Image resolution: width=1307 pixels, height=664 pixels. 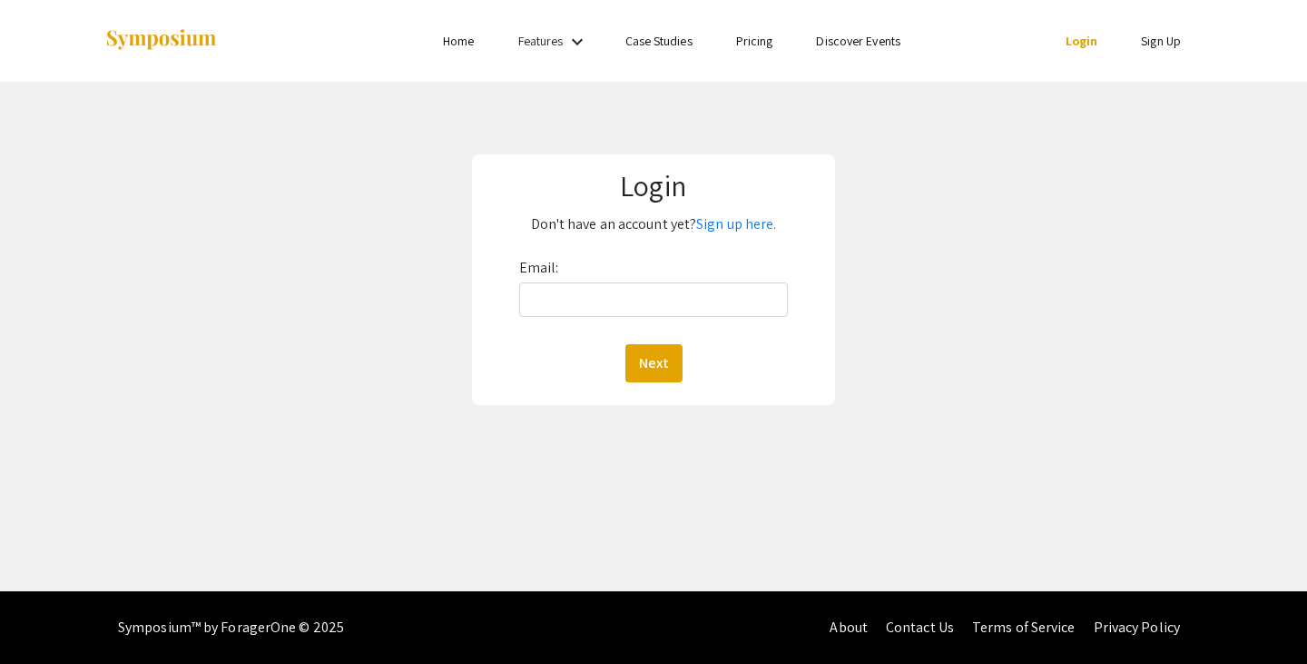 What do you see at coordinates (1024, 626) in the screenshot?
I see `a: Terms of Service` at bounding box center [1024, 626].